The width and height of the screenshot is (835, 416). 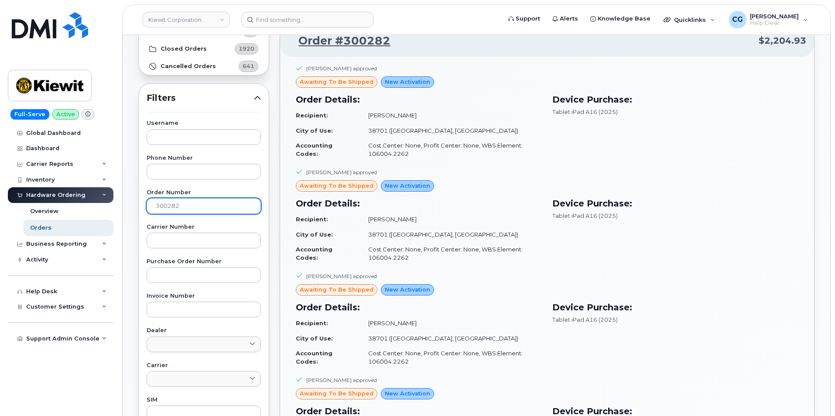 I want to click on span: $2,204.93, so click(x=782, y=41).